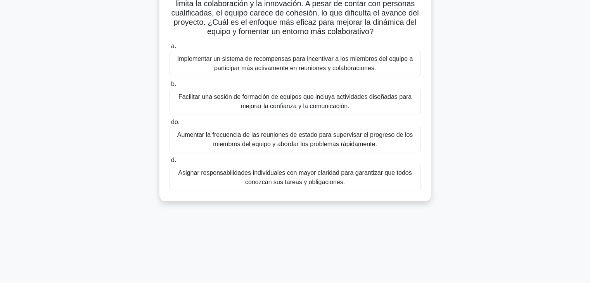  Describe the element at coordinates (295, 177) in the screenshot. I see `font: Asignar responsabilidades individuales con mayor claridad para garantizar que todos conozcan sus ...` at that location.